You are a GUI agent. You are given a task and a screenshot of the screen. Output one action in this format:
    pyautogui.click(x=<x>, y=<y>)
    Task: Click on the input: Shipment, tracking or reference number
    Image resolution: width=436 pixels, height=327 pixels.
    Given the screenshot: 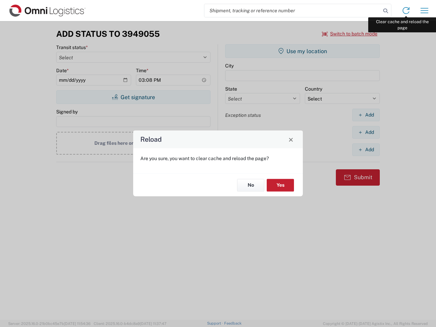 What is the action you would take?
    pyautogui.click(x=293, y=11)
    